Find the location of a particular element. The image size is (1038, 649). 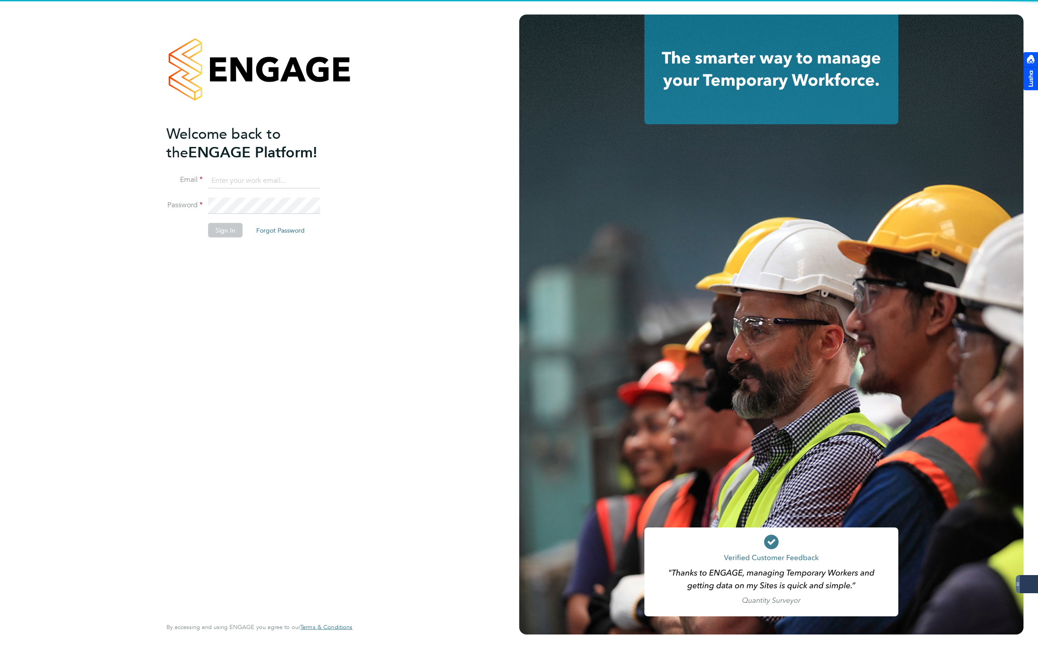

a: Terms & Conditions is located at coordinates (326, 627).